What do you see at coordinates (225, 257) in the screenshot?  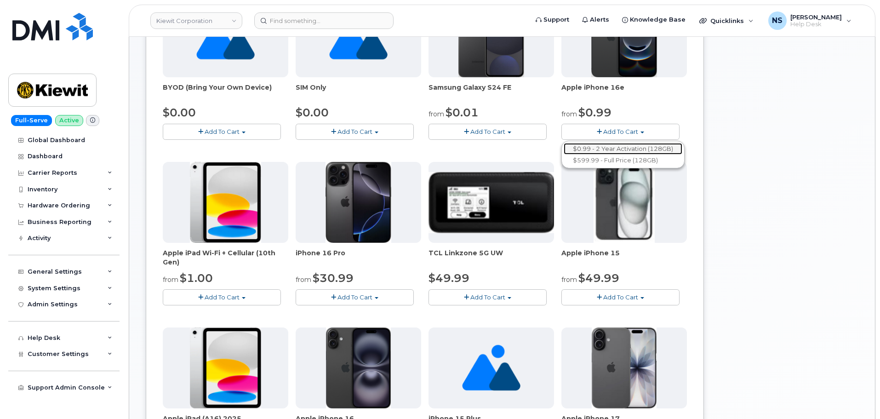 I see `span: Apple iPad Wi-Fi + Cellular (10th Gen)` at bounding box center [225, 257].